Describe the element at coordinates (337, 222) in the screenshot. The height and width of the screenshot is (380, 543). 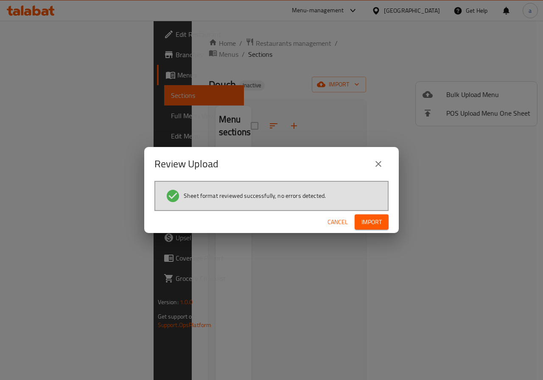
I see `button: Cancel` at that location.